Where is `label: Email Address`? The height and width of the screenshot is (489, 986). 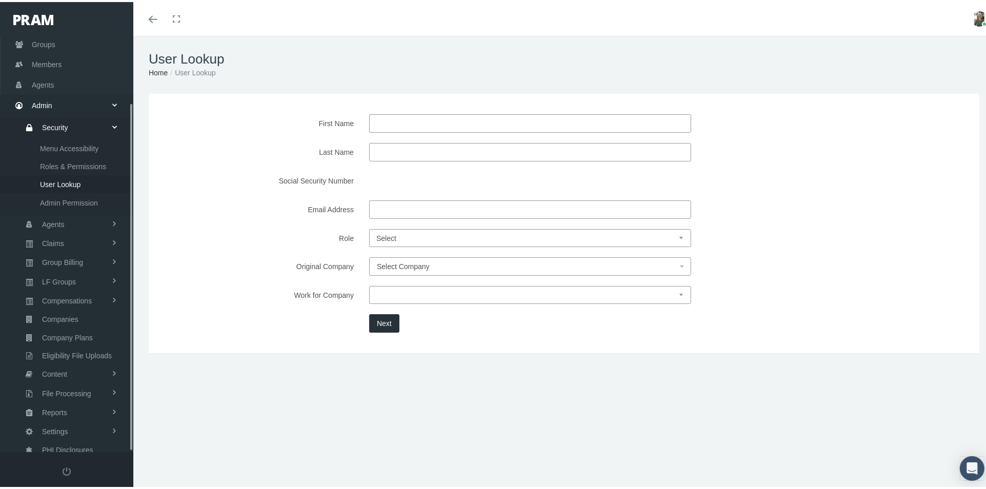
label: Email Address is located at coordinates (260, 208).